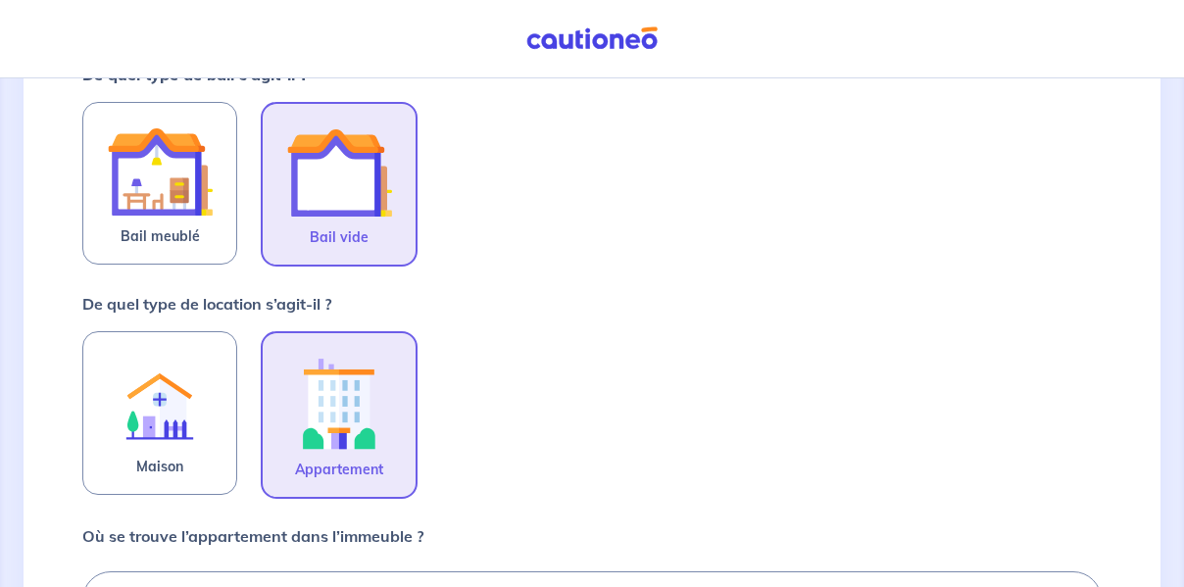 The height and width of the screenshot is (587, 1184). Describe the element at coordinates (339, 470) in the screenshot. I see `span: Appartement` at that location.